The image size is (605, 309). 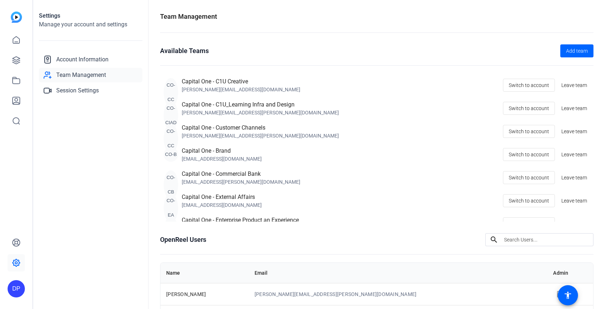 I want to click on span: Team Management, so click(x=81, y=75).